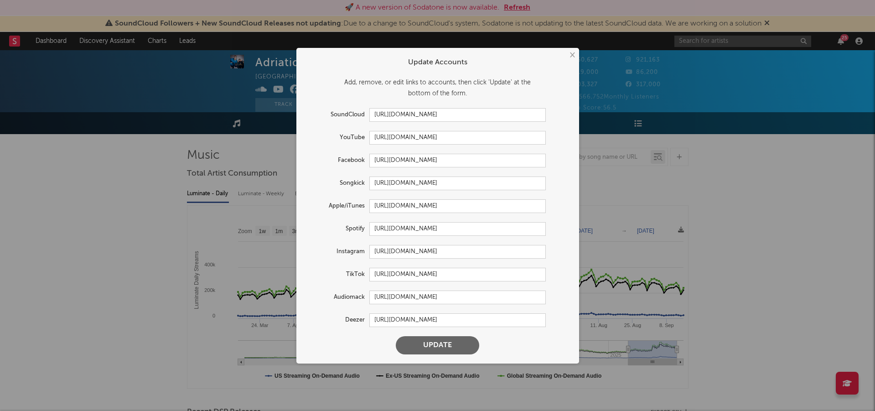 Image resolution: width=875 pixels, height=411 pixels. What do you see at coordinates (338, 275) in the screenshot?
I see `label: TikTok` at bounding box center [338, 275].